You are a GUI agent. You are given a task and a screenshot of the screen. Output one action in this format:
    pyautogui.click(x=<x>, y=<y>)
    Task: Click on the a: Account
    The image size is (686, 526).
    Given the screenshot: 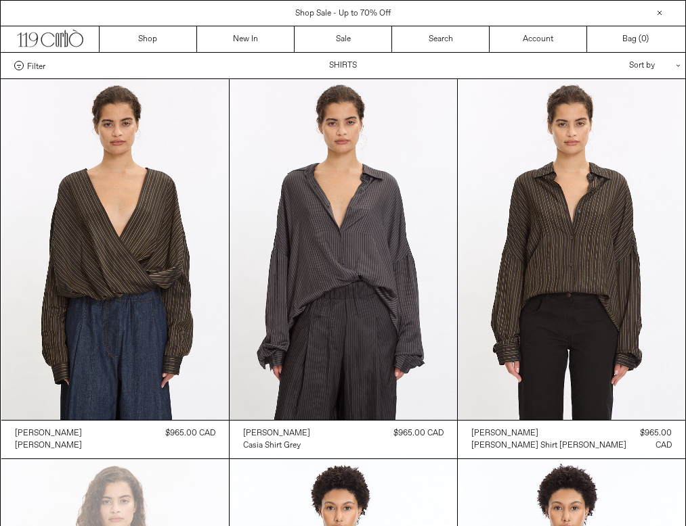 What is the action you would take?
    pyautogui.click(x=538, y=39)
    